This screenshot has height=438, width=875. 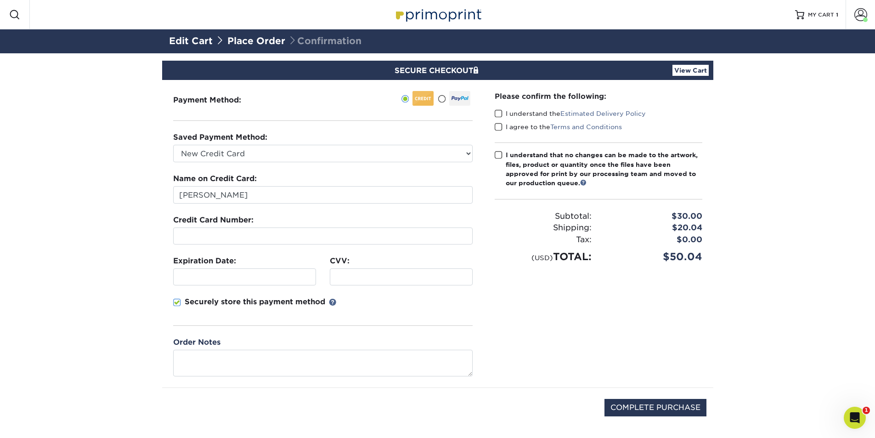 I want to click on label: Credit Card Number:, so click(x=213, y=220).